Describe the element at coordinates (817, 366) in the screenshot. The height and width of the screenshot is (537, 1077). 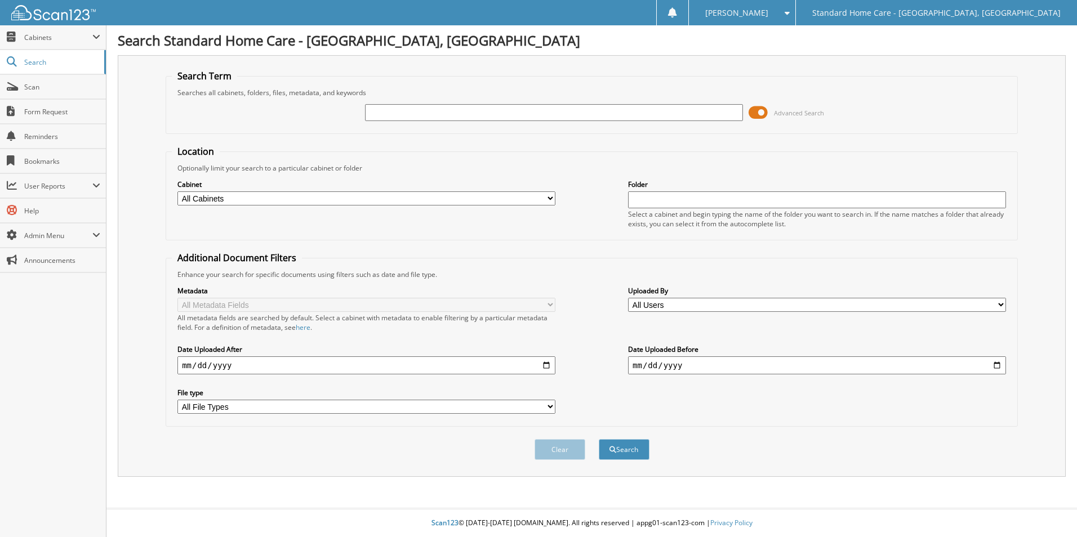
I see `input: end` at that location.